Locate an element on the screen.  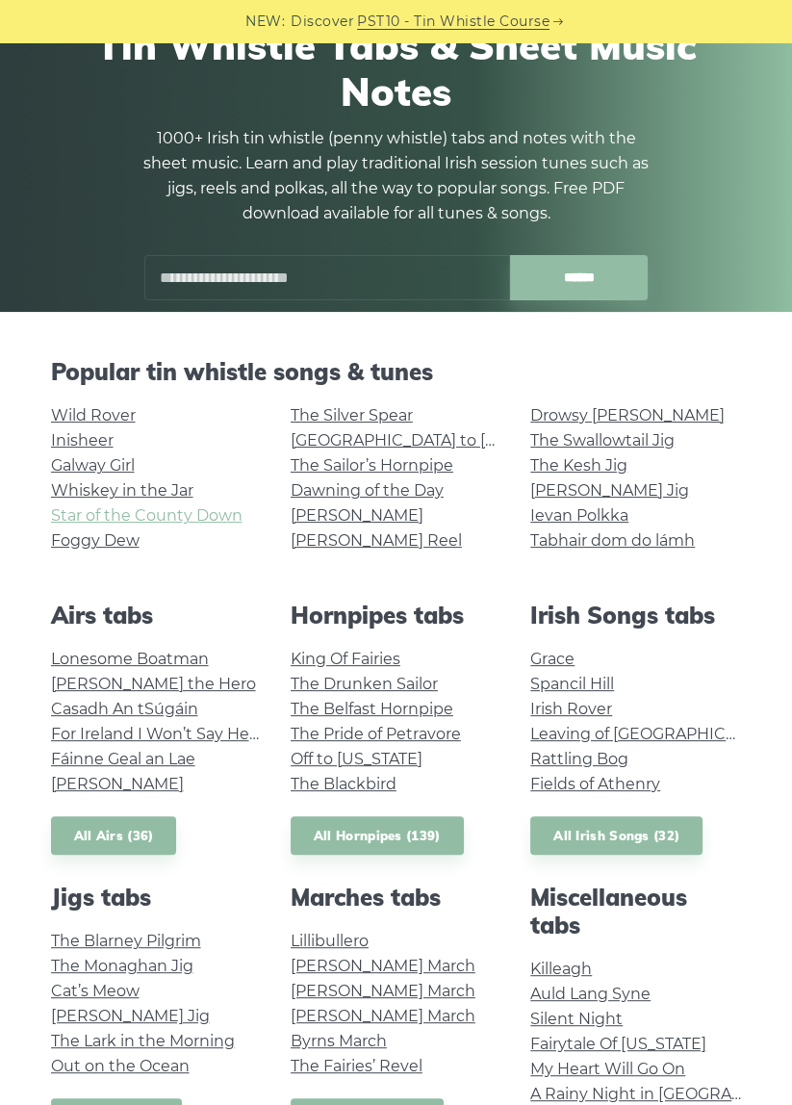
p: 1000+ Irish tin whistle (penny whistle) tabs and notes with the sheet music. Learn and play tradi... is located at coordinates (397, 176).